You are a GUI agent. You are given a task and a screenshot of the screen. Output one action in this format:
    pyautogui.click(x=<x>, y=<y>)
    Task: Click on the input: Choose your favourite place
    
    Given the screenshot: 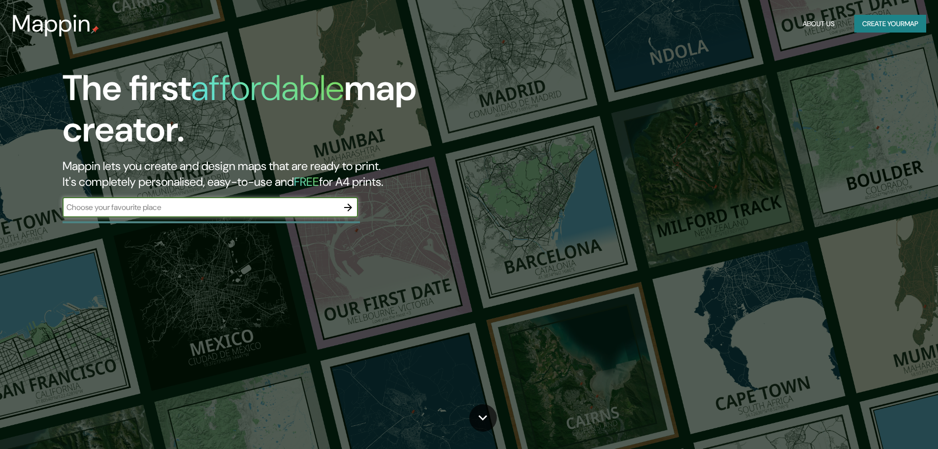 What is the action you would take?
    pyautogui.click(x=201, y=207)
    